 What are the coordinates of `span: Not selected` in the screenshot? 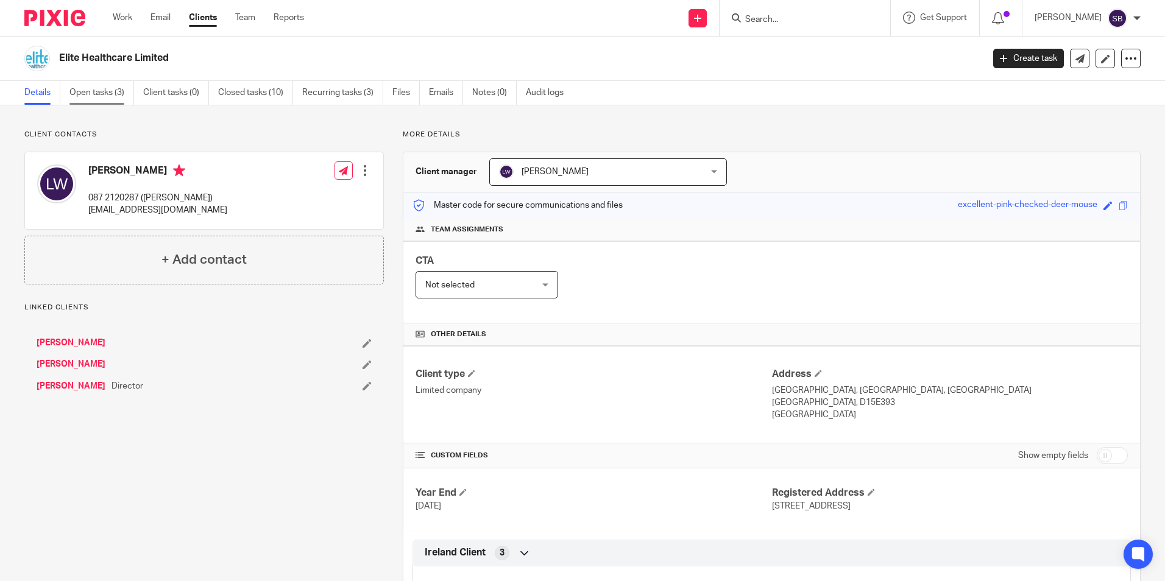 It's located at (450, 285).